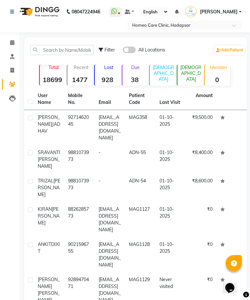  Describe the element at coordinates (80, 79) in the screenshot. I see `strong: 1477` at that location.